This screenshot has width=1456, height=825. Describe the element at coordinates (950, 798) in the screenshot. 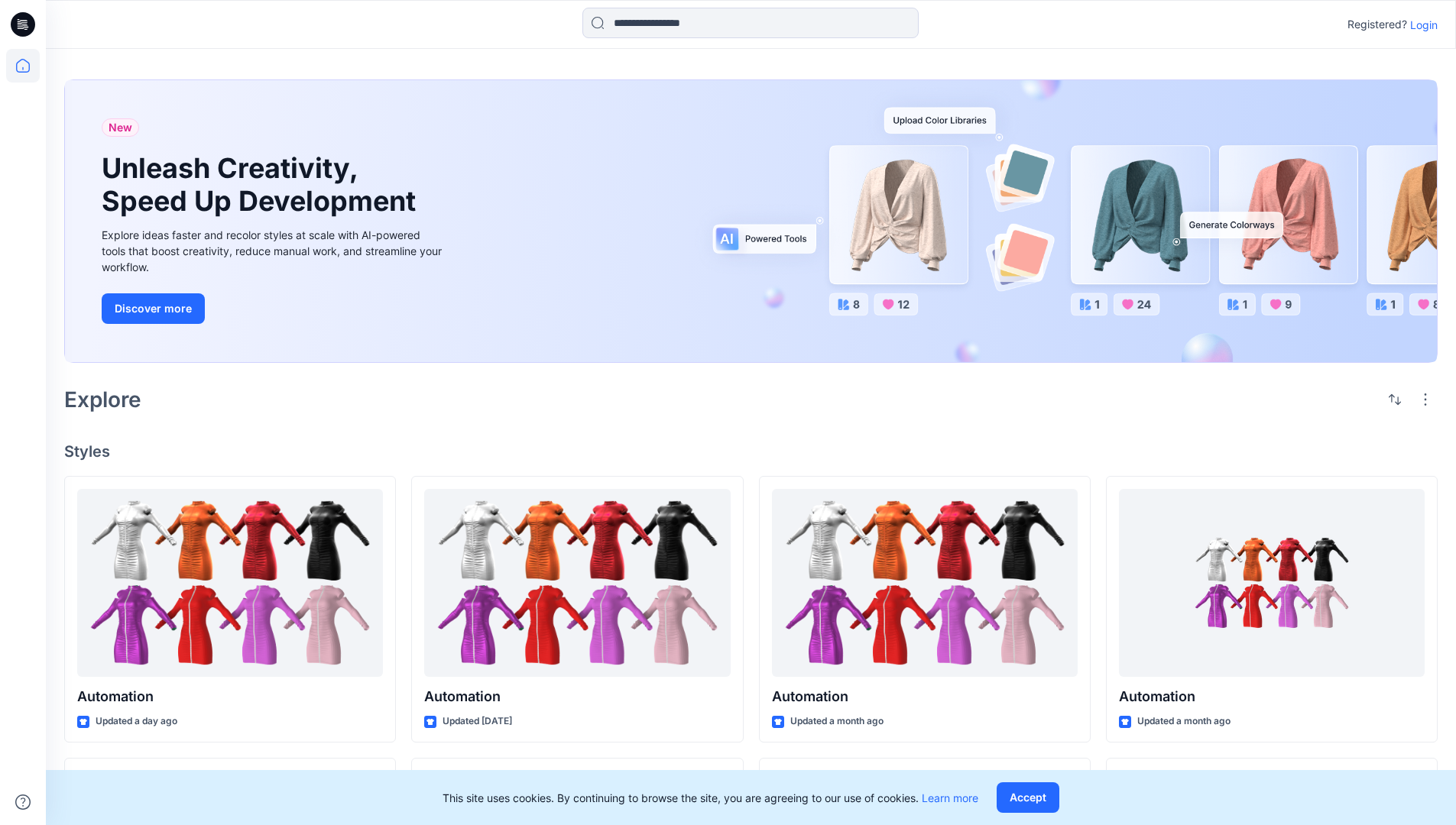

I see `a: Learn more` at that location.